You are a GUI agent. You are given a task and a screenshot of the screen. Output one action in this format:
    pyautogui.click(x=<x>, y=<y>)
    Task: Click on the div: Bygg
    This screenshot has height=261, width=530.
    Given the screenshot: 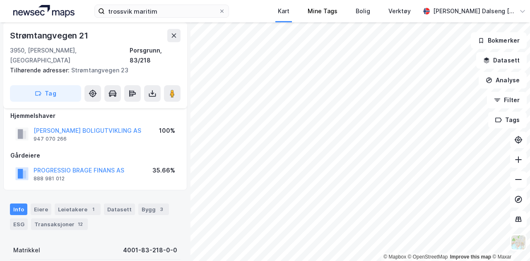 What is the action you would take?
    pyautogui.click(x=154, y=210)
    